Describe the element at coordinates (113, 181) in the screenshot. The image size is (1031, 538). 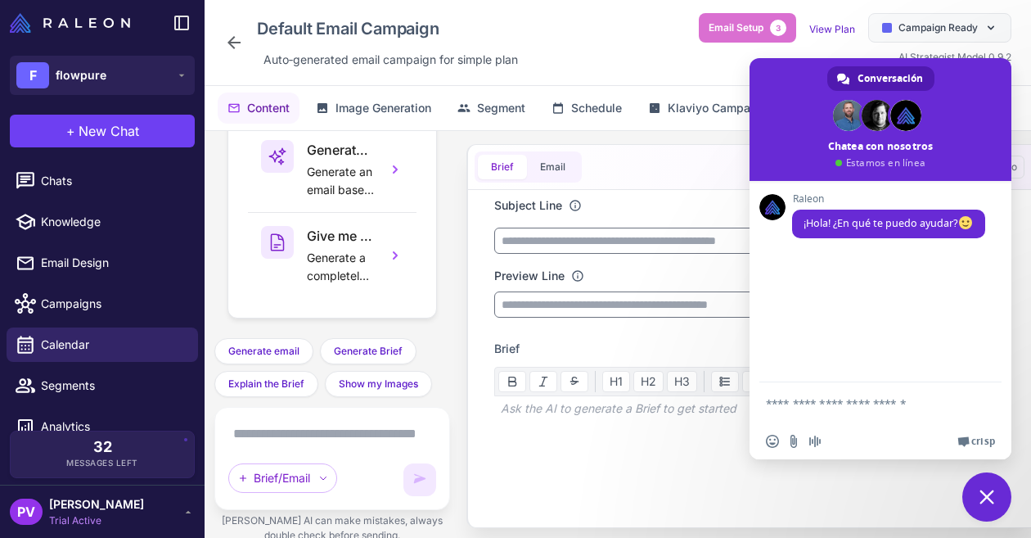
I see `span: Chats` at that location.